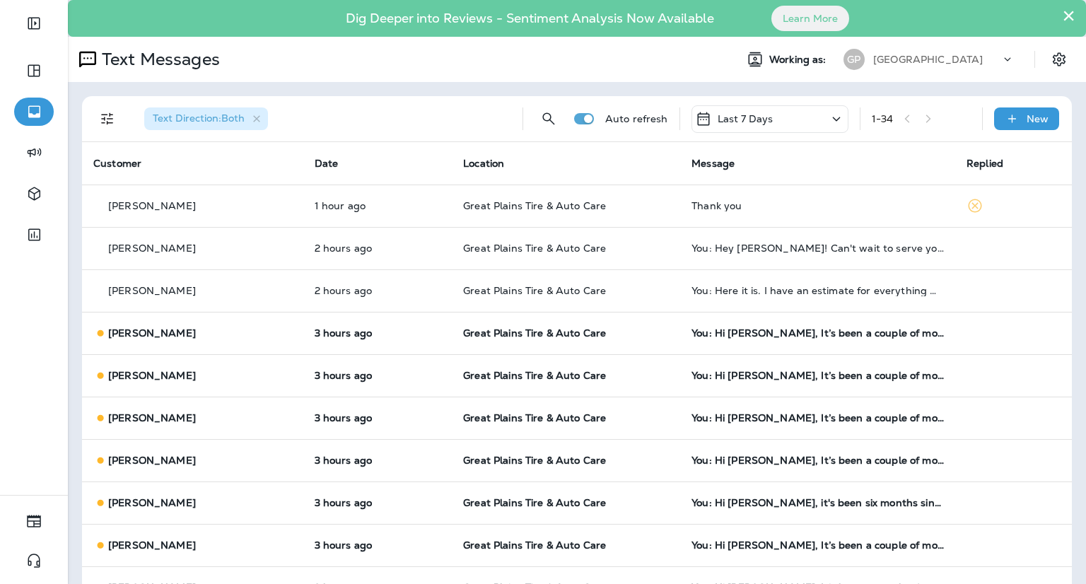 The height and width of the screenshot is (584, 1086). I want to click on div: You: Hi Rodney, It’s been a couple of months since we serviced your 2019 Ford F-350 Super Duty at..., so click(817, 418).